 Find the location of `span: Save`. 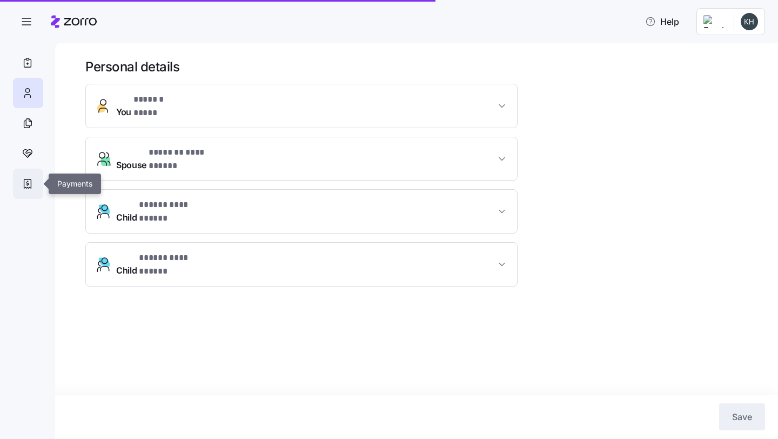

span: Save is located at coordinates (742, 417).